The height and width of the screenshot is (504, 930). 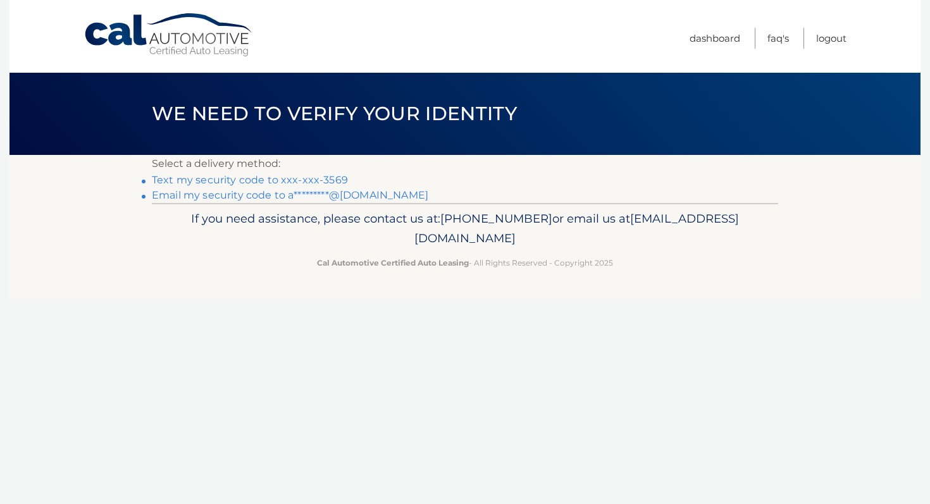 I want to click on a: Cal Automotive, so click(x=169, y=35).